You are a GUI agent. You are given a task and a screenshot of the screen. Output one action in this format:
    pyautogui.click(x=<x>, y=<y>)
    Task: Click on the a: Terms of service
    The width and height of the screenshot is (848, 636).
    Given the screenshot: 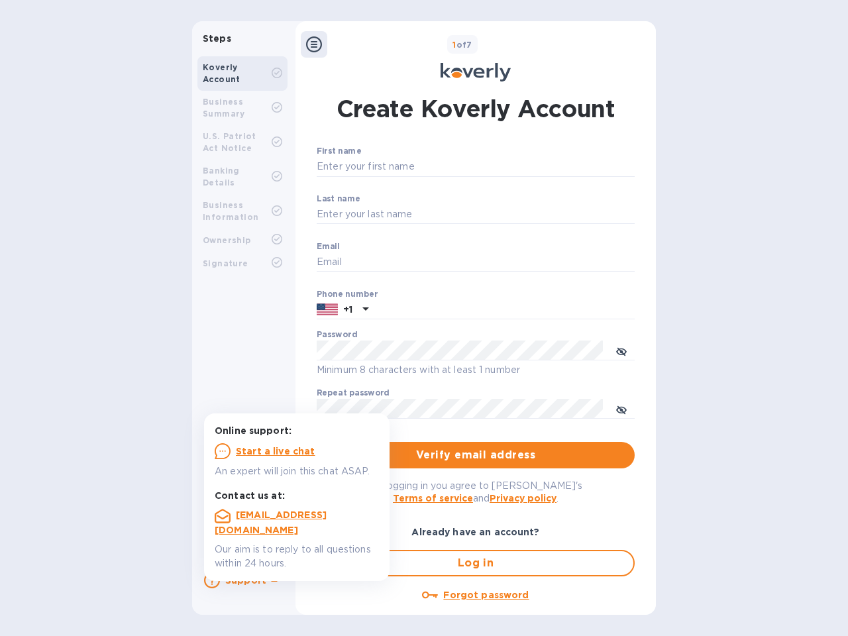 What is the action you would take?
    pyautogui.click(x=433, y=498)
    